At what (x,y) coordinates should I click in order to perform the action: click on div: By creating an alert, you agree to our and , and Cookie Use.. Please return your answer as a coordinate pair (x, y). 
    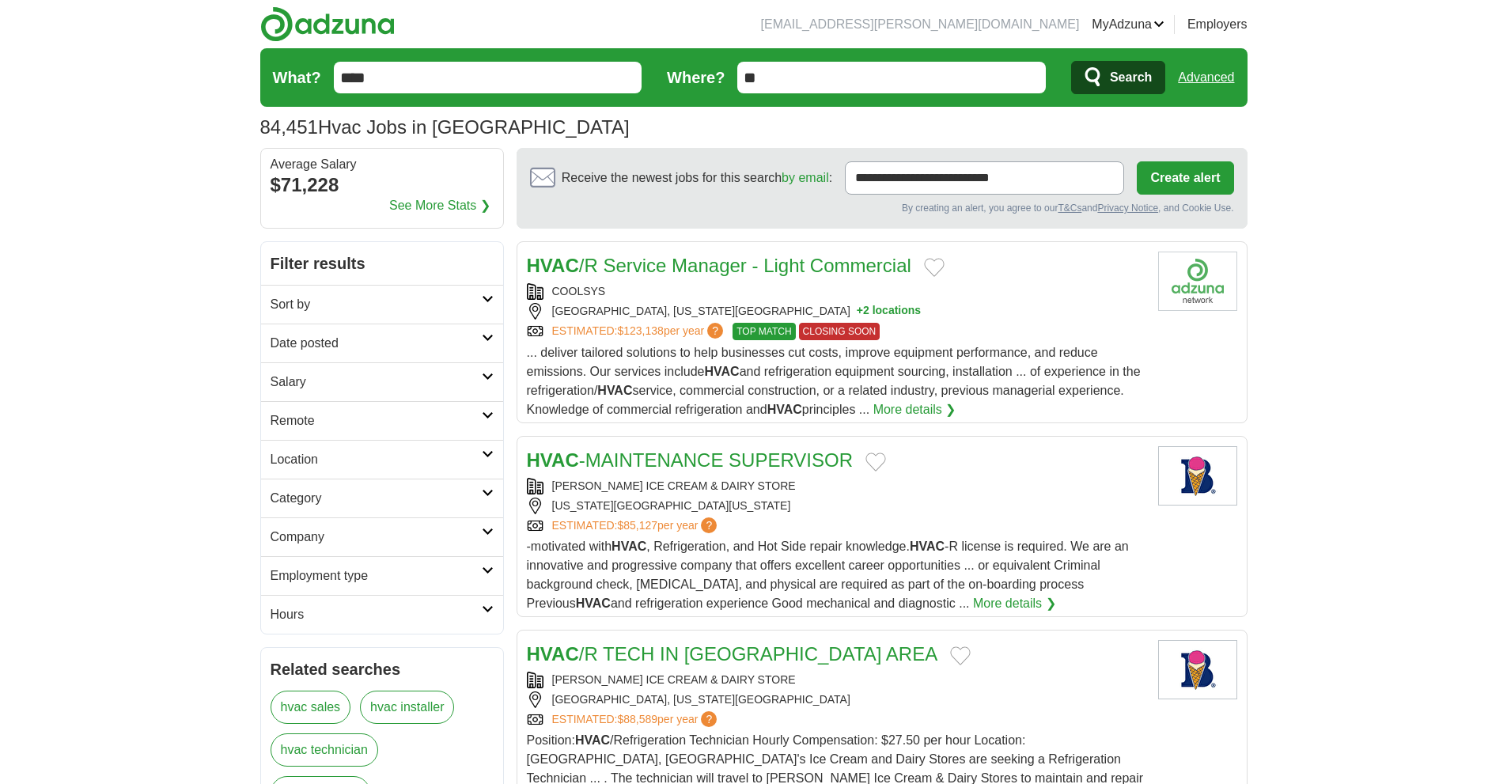
    Looking at the image, I should click on (882, 208).